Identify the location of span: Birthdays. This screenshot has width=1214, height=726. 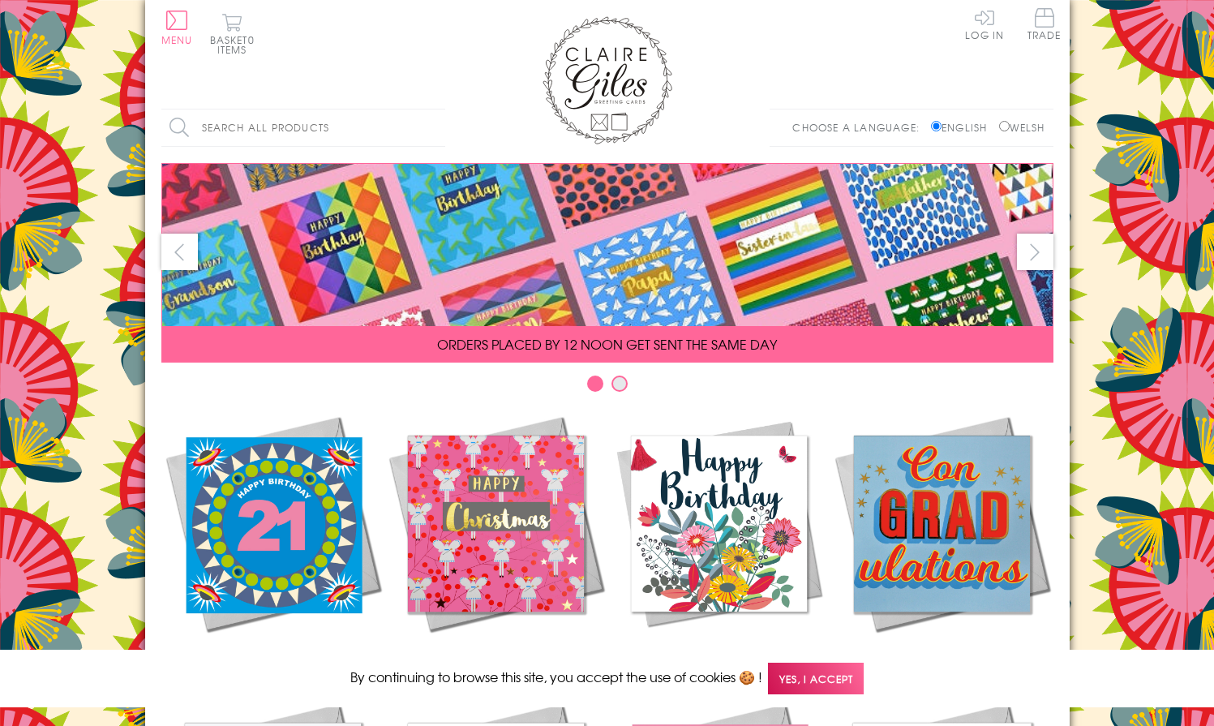
(719, 657).